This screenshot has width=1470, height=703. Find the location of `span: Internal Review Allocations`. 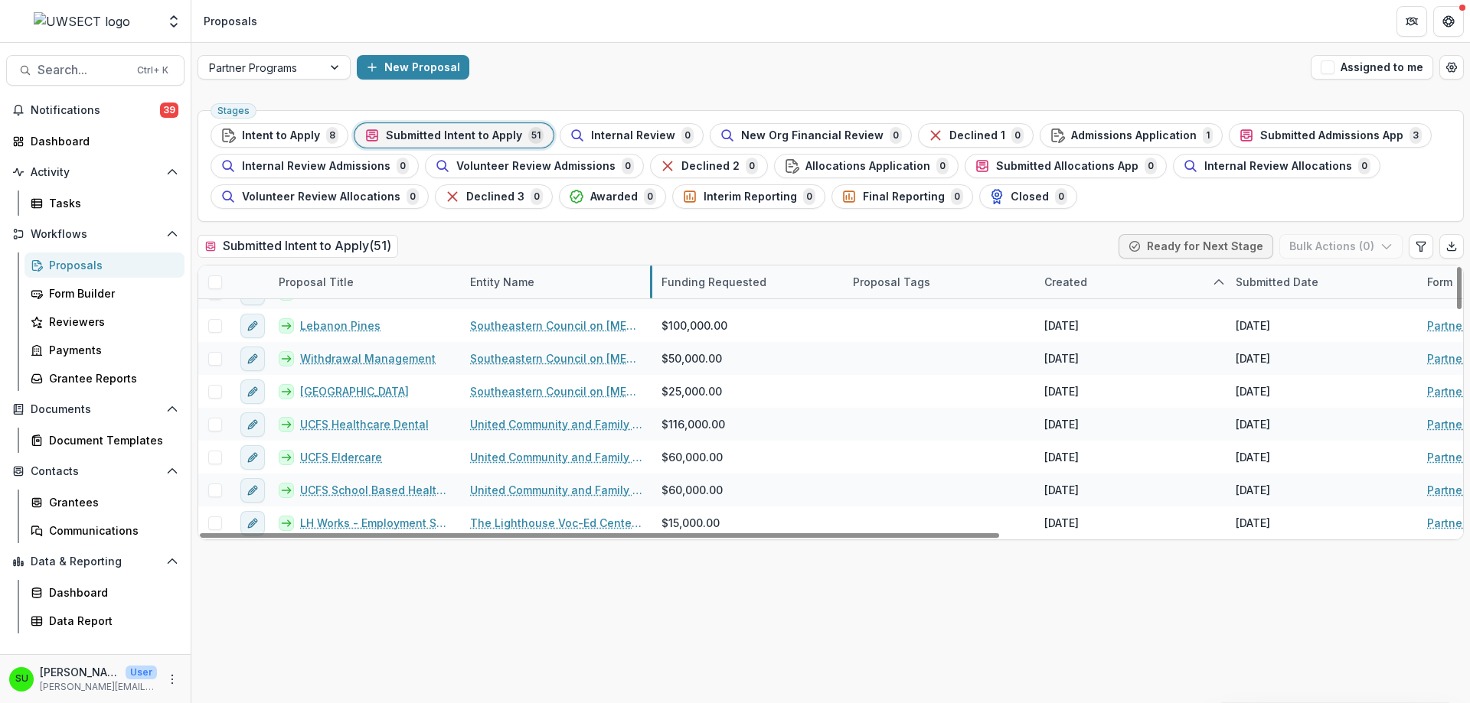

span: Internal Review Allocations is located at coordinates (1278, 166).